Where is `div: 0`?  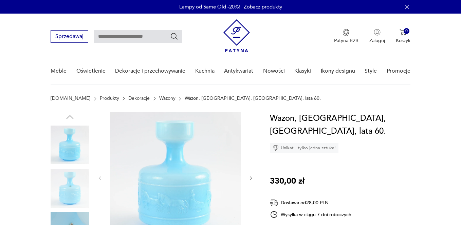
div: 0 is located at coordinates (406, 31).